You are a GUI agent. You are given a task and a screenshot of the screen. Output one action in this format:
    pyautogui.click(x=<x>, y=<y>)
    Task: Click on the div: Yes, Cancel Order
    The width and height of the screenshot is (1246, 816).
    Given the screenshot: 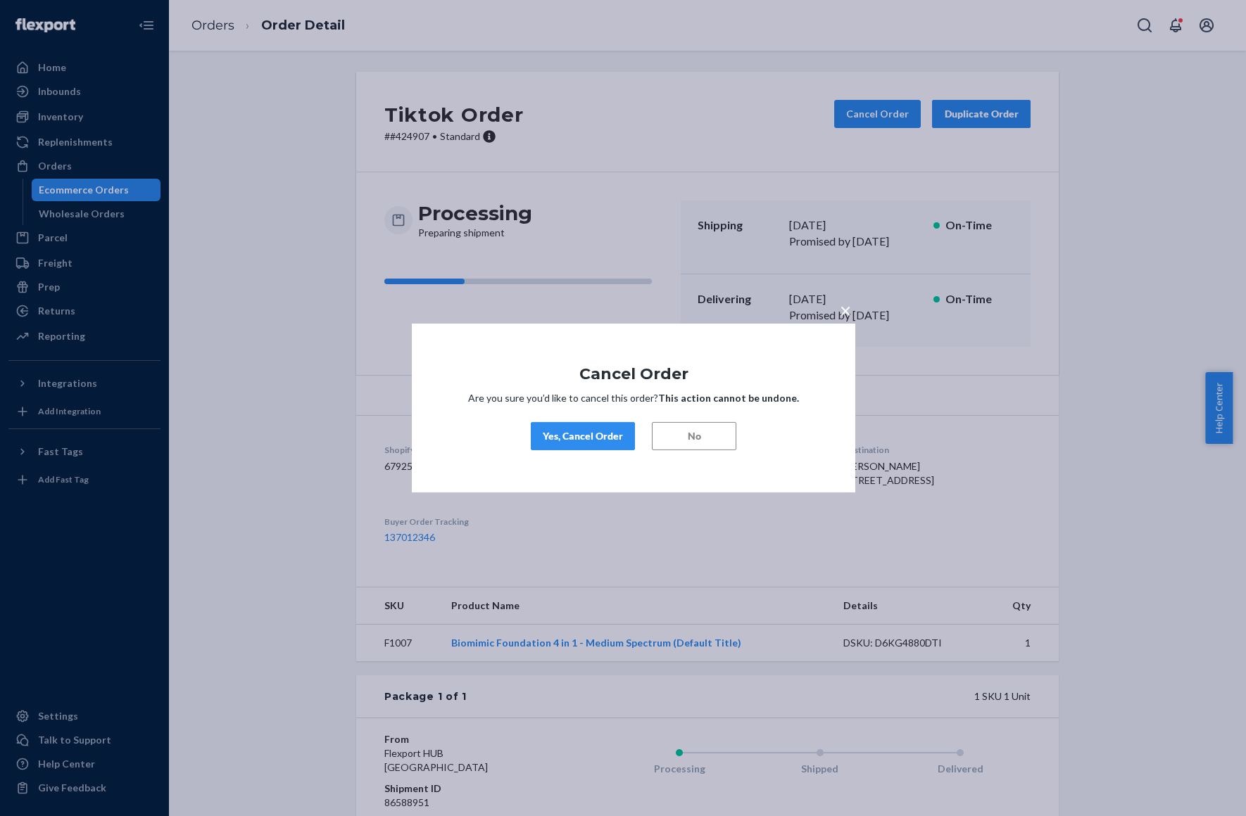 What is the action you would take?
    pyautogui.click(x=583, y=436)
    